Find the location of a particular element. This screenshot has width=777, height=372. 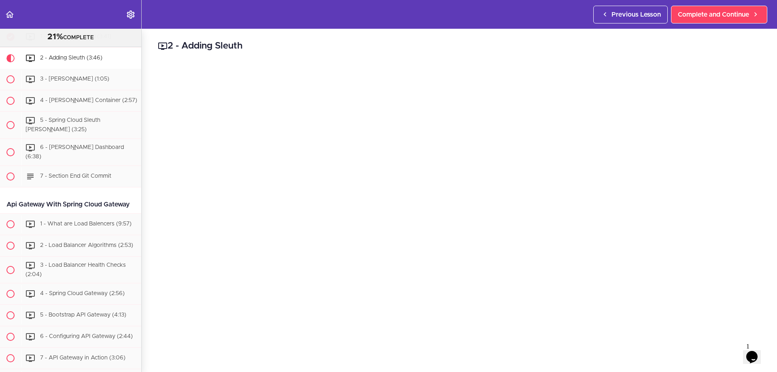

span: Complete and Continue is located at coordinates (714, 15).